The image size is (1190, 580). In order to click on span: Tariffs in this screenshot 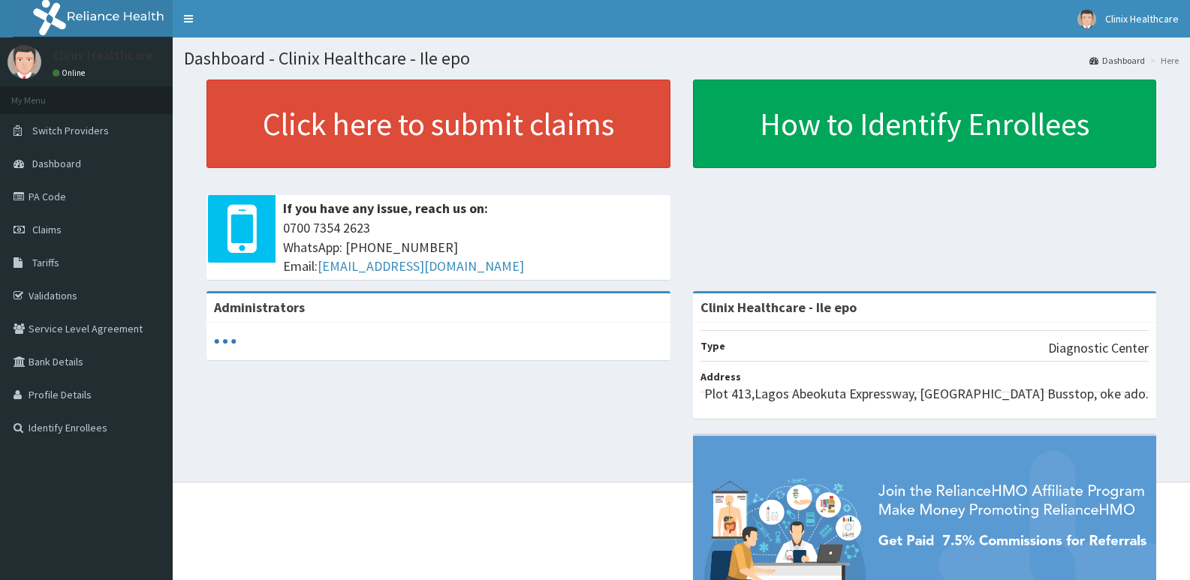, I will do `click(46, 263)`.